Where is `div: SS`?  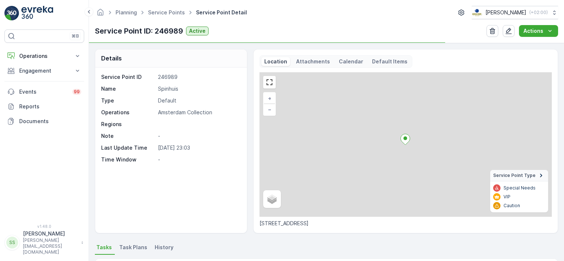
div: SS is located at coordinates (12, 243).